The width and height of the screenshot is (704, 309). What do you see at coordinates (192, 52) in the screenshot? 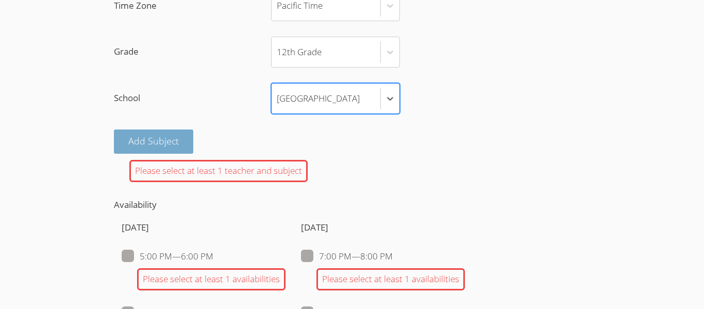
I see `span: Grade` at bounding box center [192, 52].